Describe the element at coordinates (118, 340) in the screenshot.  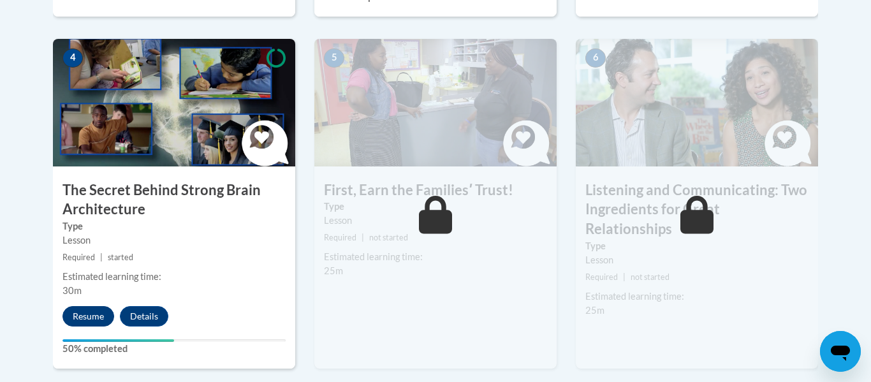
I see `div: Your progress` at that location.